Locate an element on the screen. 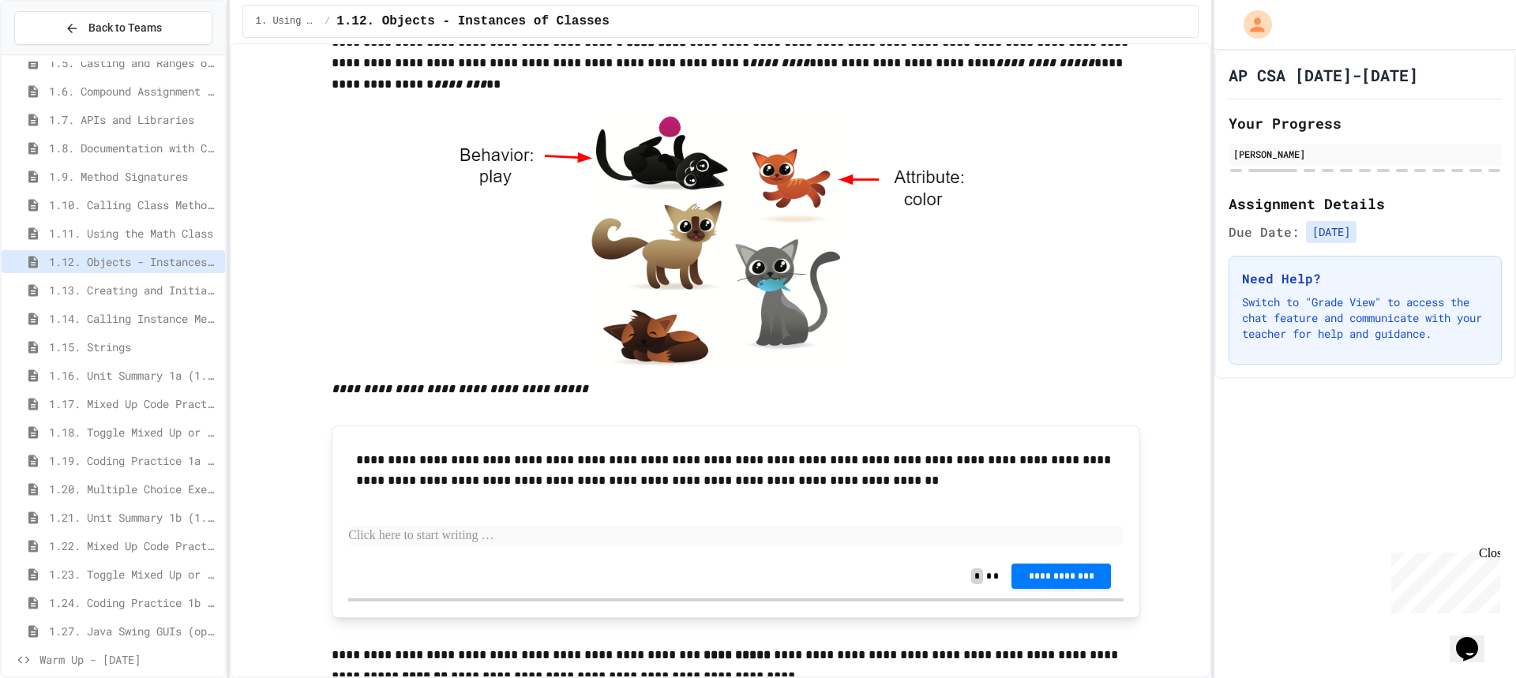 The width and height of the screenshot is (1516, 678). span: 1.24. Coding Practice 1b (1.7-1.15) is located at coordinates (133, 603).